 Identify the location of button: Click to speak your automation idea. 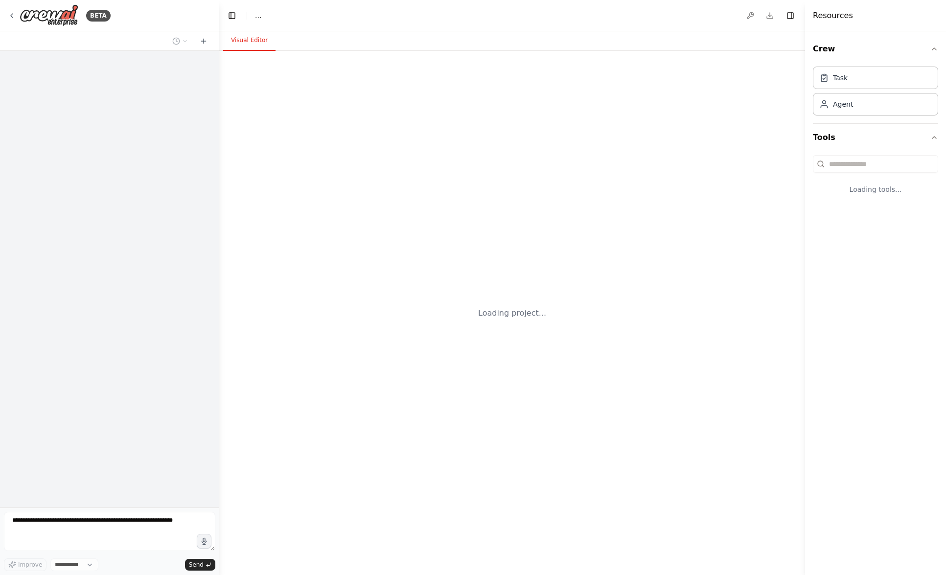
(204, 541).